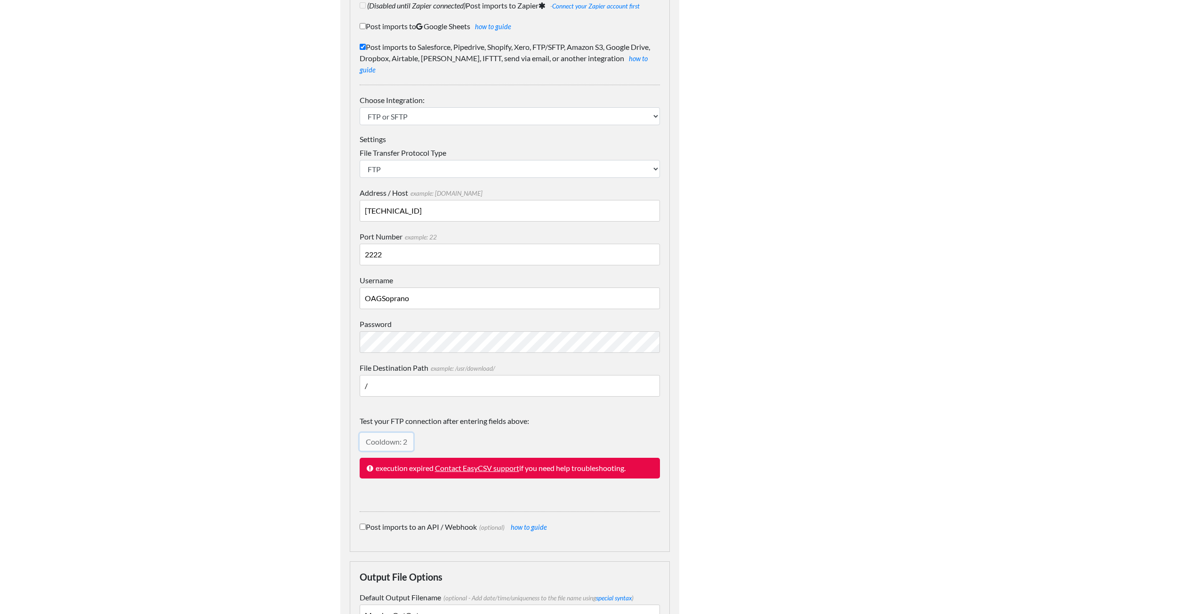 Image resolution: width=1198 pixels, height=614 pixels. What do you see at coordinates (404, 468) in the screenshot?
I see `span: execution expired` at bounding box center [404, 468].